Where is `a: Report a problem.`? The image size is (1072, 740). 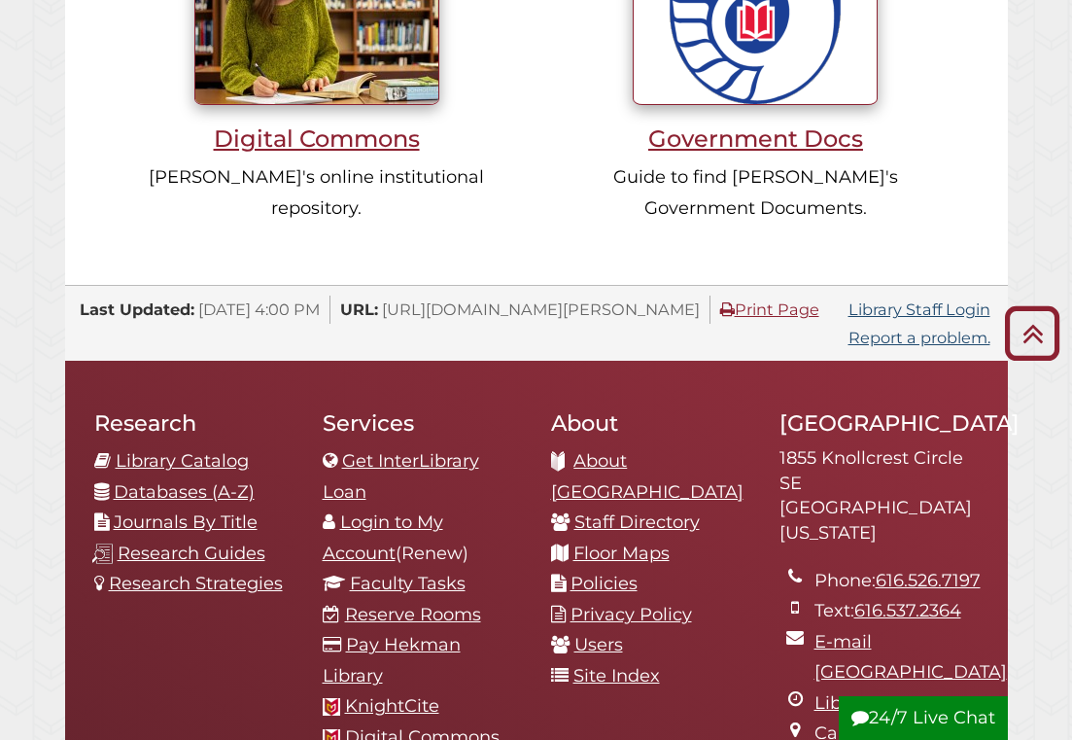 a: Report a problem. is located at coordinates (919, 337).